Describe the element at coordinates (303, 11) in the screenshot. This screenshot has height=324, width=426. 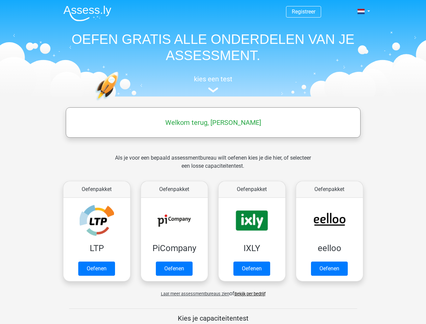
I see `a: Registreer` at that location.